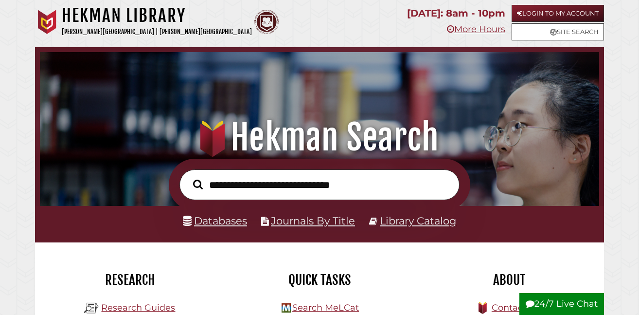  What do you see at coordinates (198, 184) in the screenshot?
I see `i: Search` at bounding box center [198, 184].